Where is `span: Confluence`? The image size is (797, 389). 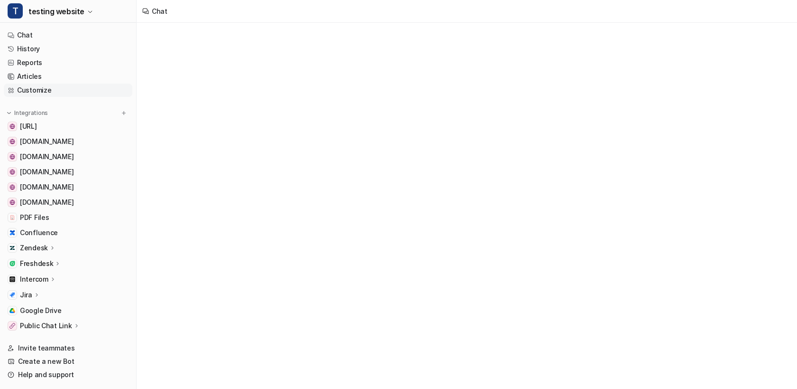 span: Confluence is located at coordinates (39, 233).